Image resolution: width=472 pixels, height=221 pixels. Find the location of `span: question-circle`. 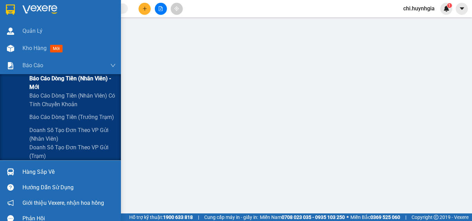

span: question-circle is located at coordinates (10, 187).